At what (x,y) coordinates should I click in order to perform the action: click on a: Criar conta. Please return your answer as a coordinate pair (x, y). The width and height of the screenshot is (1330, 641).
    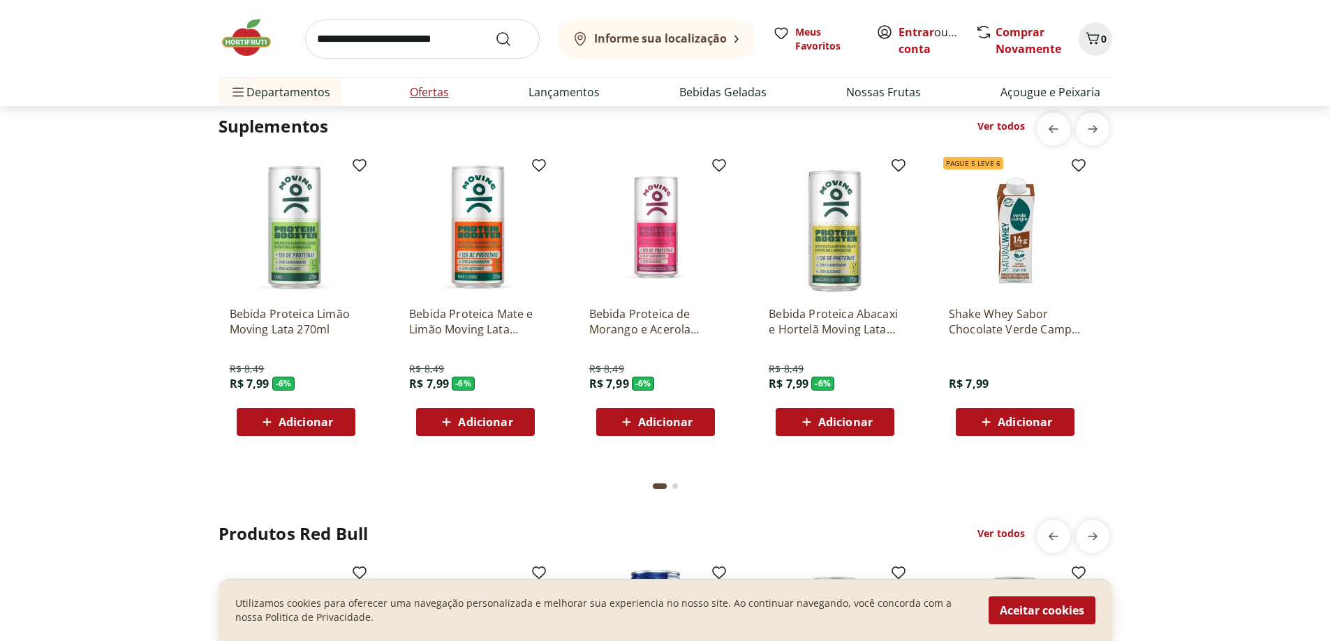
    Looking at the image, I should click on (937, 40).